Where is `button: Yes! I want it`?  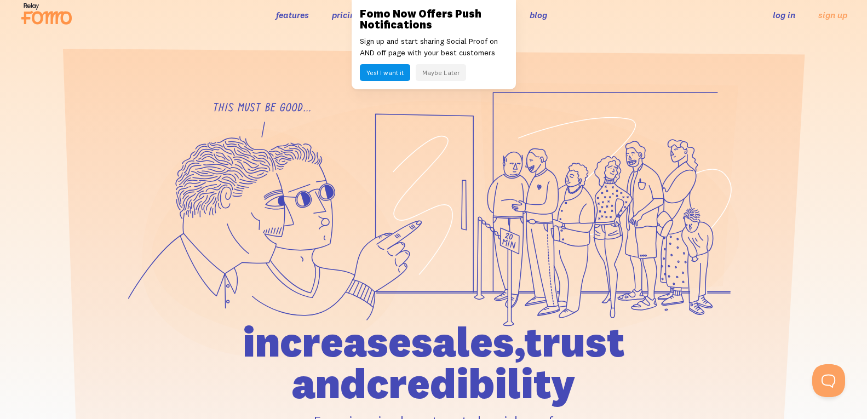 button: Yes! I want it is located at coordinates (385, 72).